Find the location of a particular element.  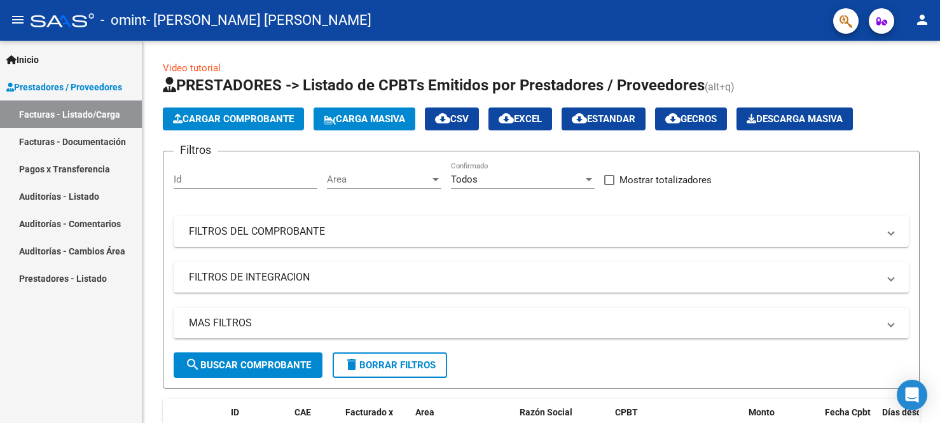

button: EXCEL is located at coordinates (520, 119).